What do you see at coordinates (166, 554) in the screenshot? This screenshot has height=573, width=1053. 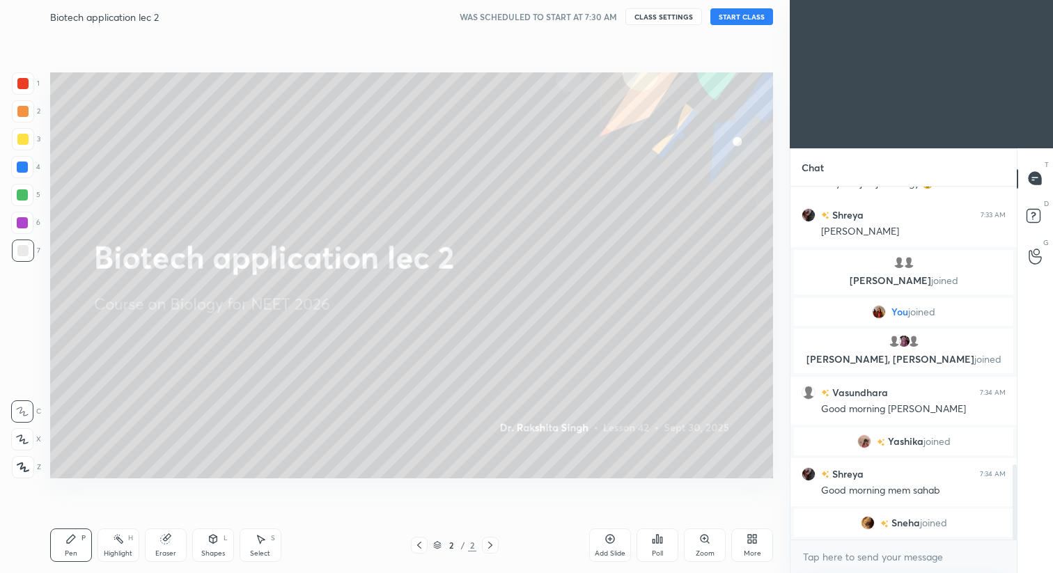 I see `div: Eraser` at bounding box center [166, 554].